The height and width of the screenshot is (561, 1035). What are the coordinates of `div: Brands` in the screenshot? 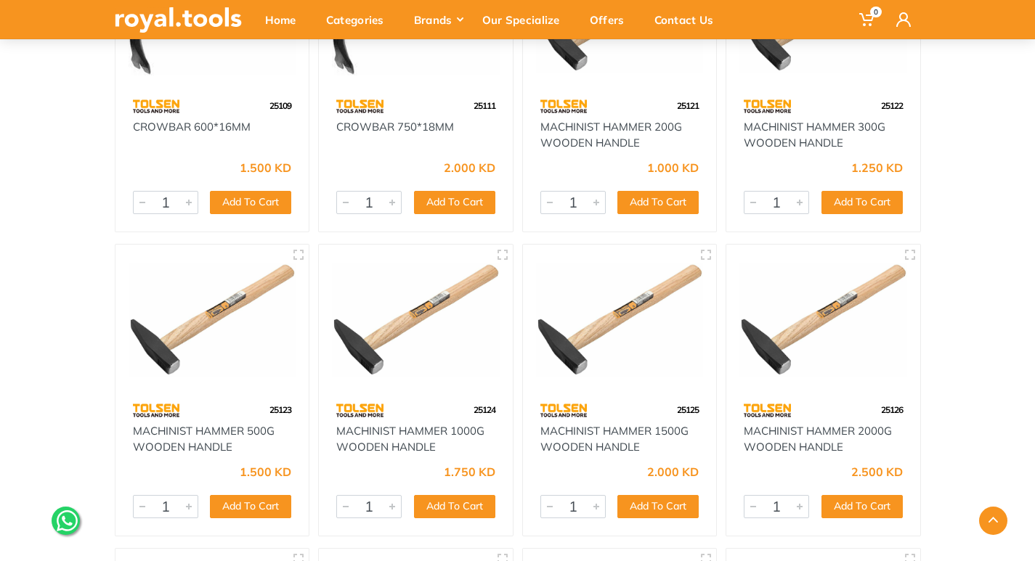 It's located at (438, 20).